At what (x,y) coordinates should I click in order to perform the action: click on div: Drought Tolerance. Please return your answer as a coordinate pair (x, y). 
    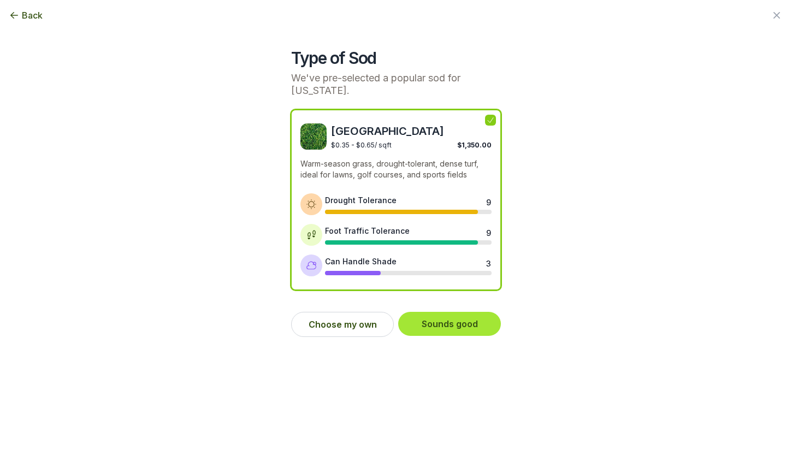
    Looking at the image, I should click on (360, 200).